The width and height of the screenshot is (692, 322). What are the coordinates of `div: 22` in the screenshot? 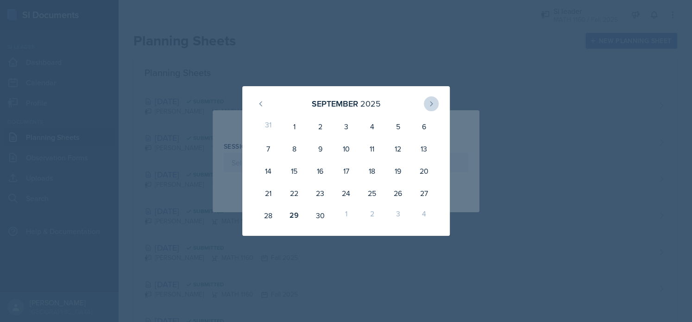 It's located at (294, 193).